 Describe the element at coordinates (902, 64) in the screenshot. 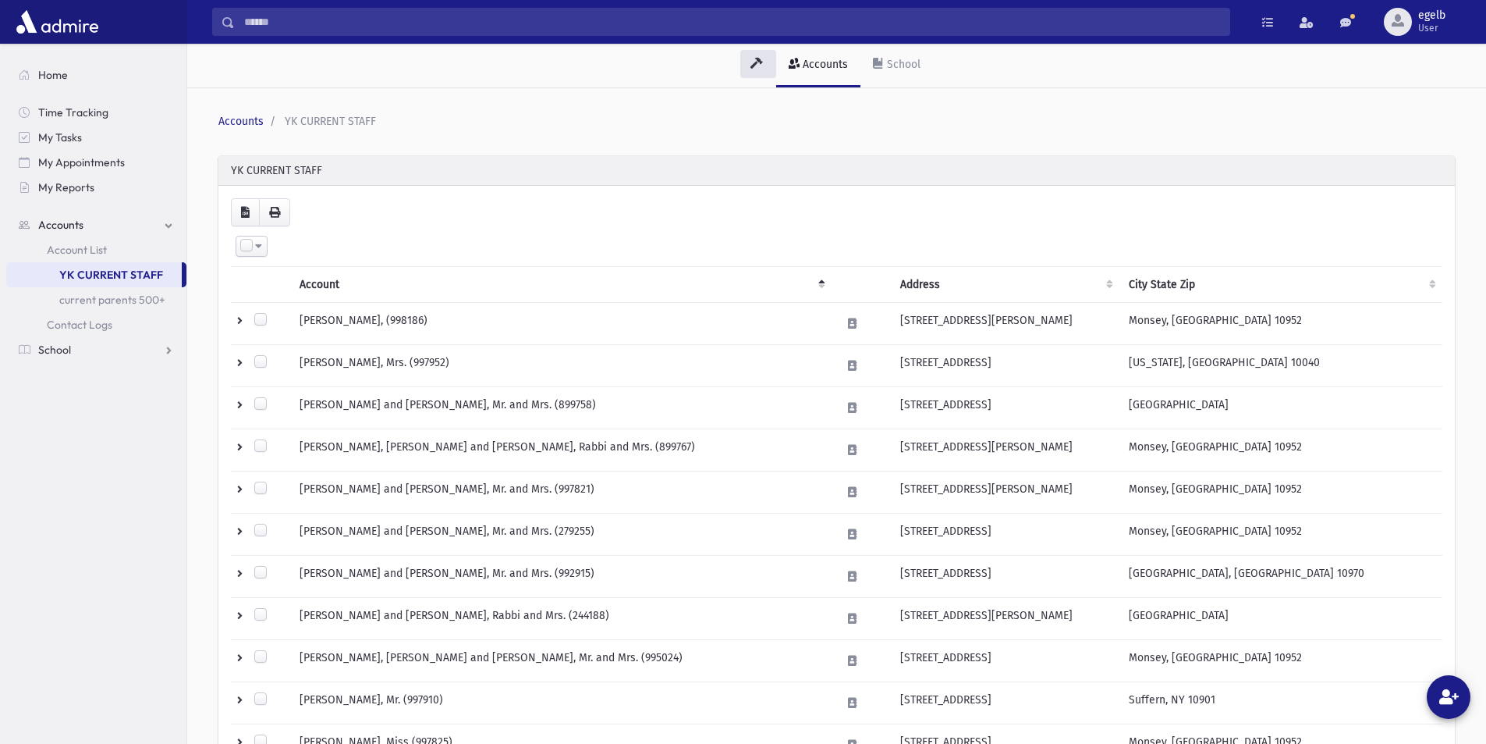

I see `div: School` at that location.